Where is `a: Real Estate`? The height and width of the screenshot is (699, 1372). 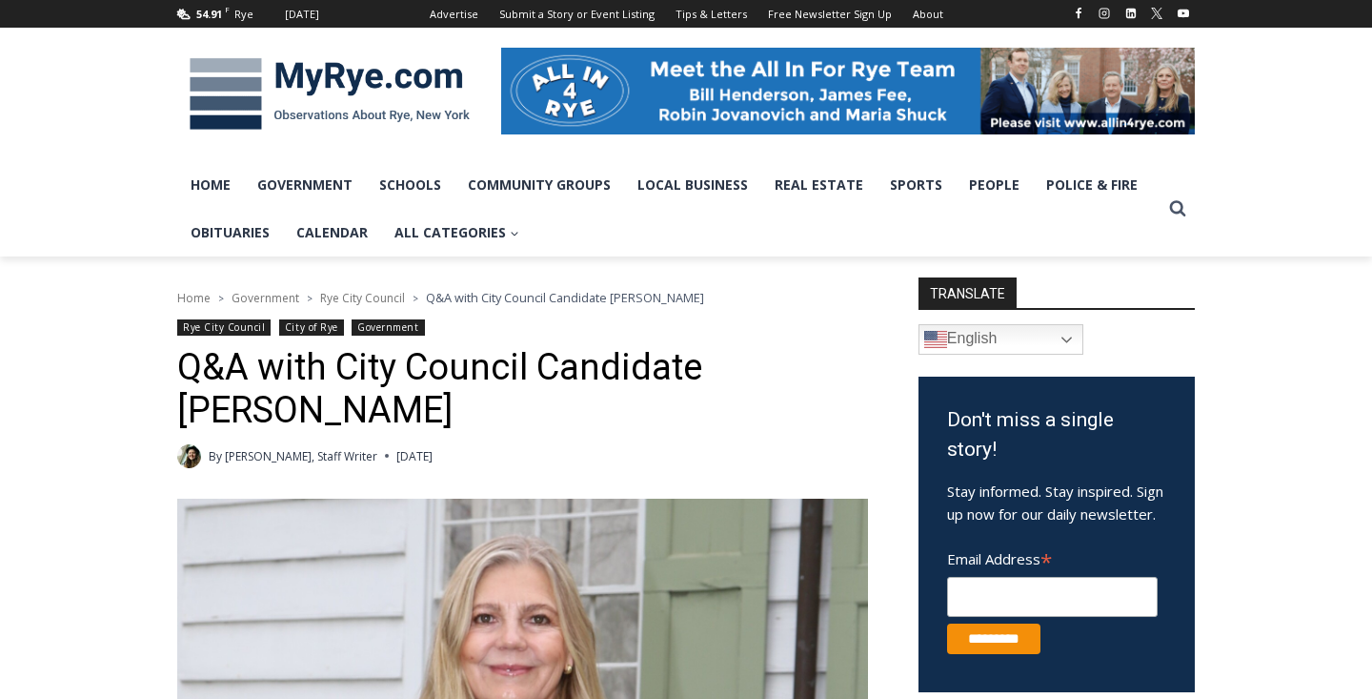
a: Real Estate is located at coordinates (819, 185).